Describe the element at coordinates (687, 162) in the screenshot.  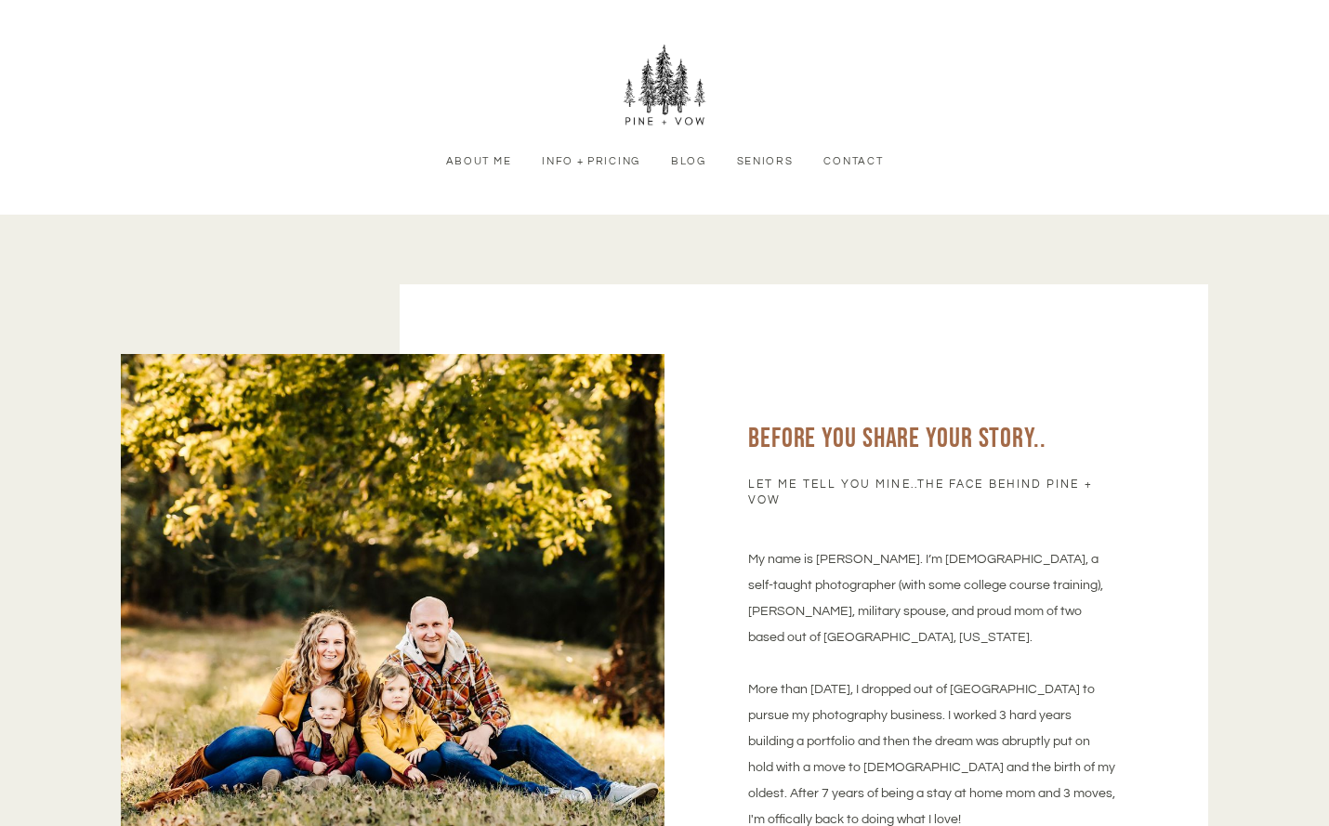
I see `a: Blog` at that location.